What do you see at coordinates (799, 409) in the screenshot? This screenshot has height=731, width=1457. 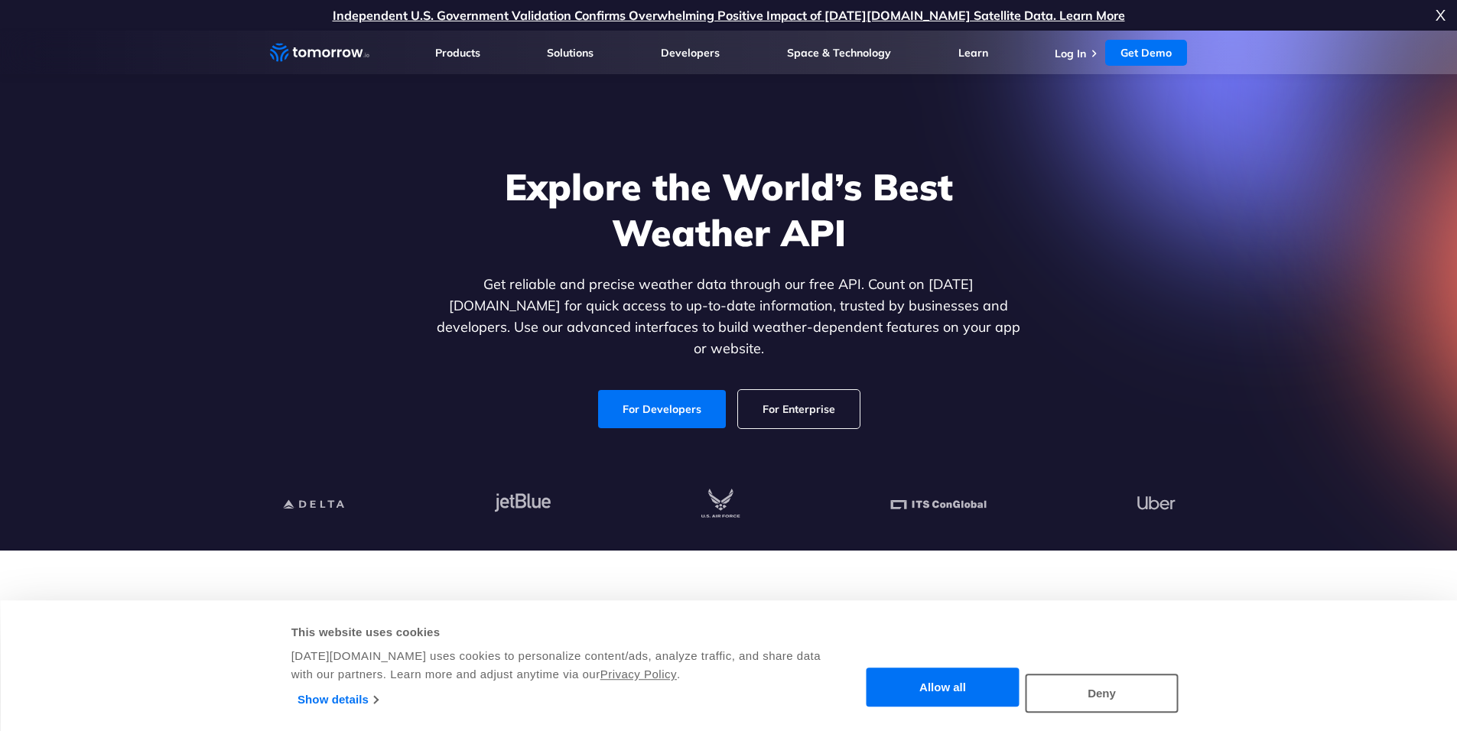 I see `a: For Enterprise` at bounding box center [799, 409].